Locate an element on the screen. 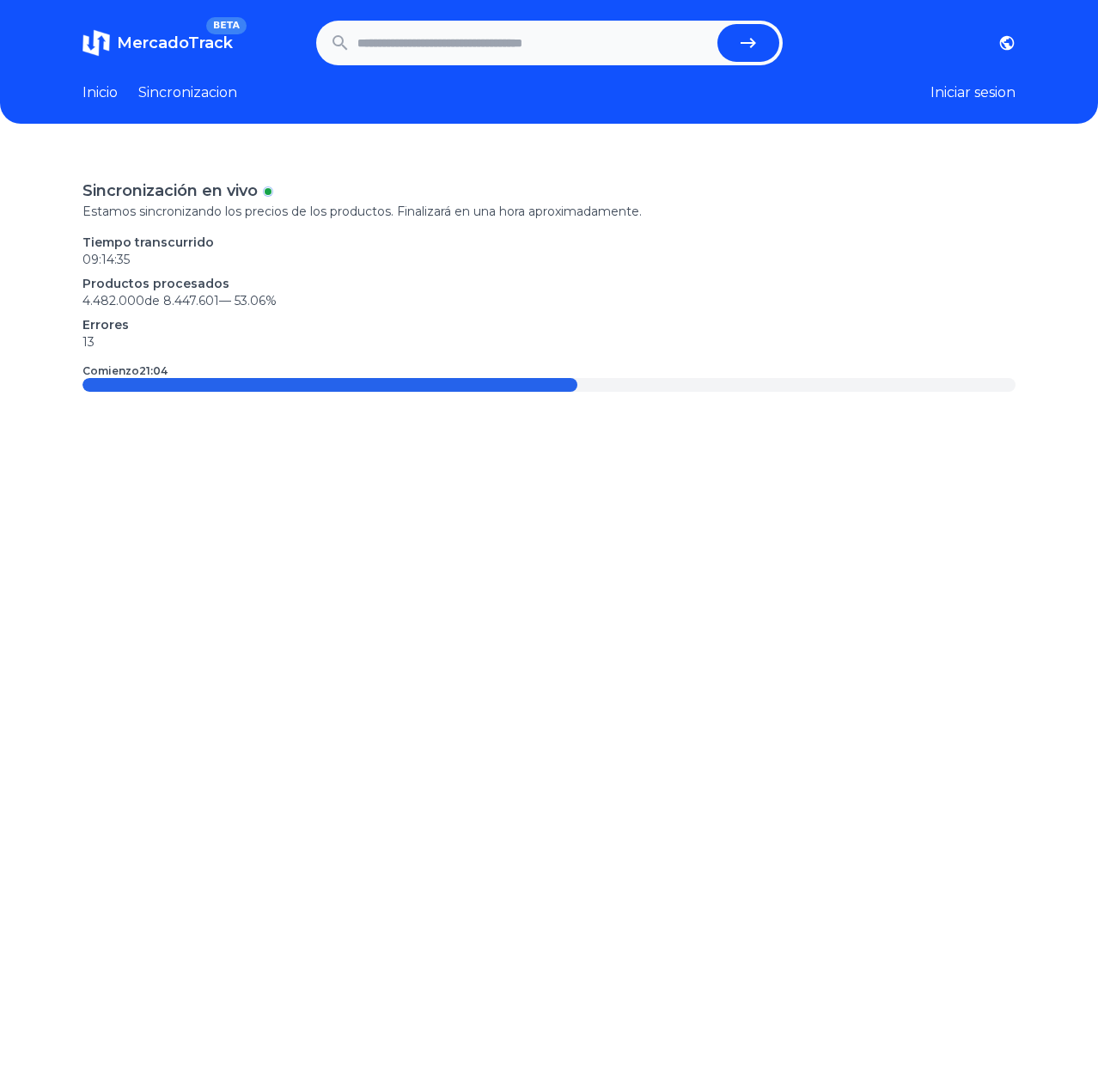 The height and width of the screenshot is (1092, 1098). span: MercadoTrack is located at coordinates (175, 43).